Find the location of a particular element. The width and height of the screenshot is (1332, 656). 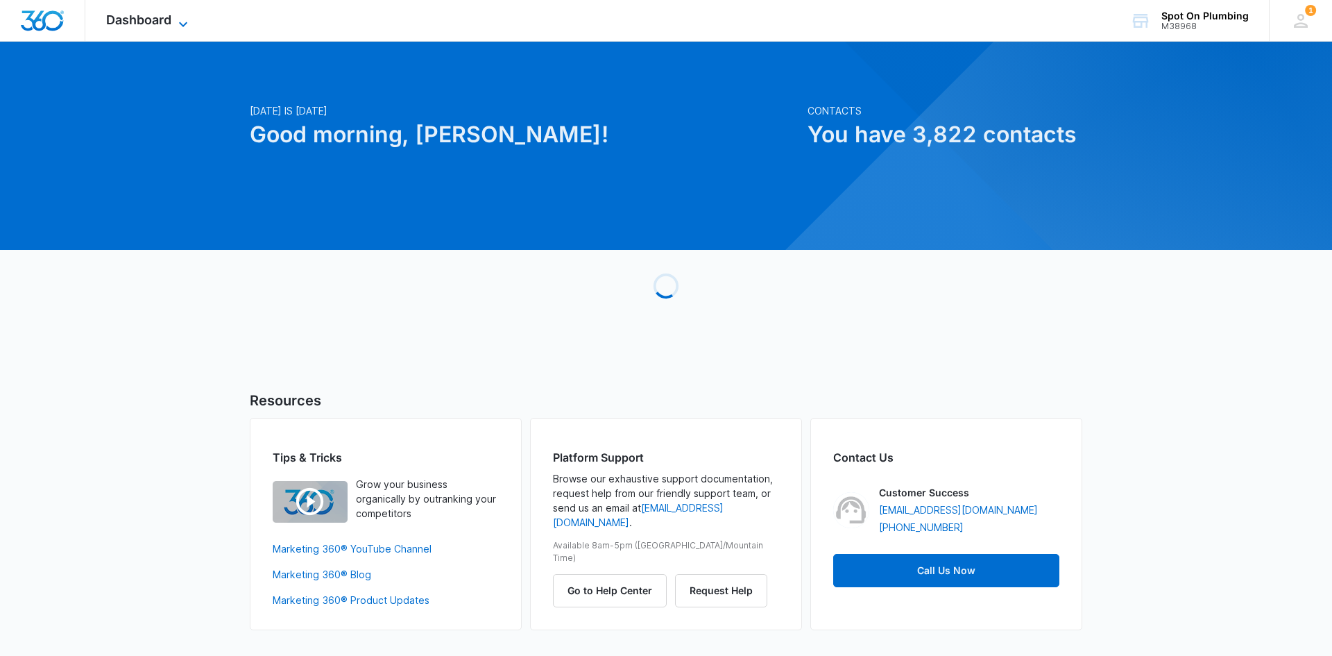

img: Customer Success is located at coordinates (851, 510).